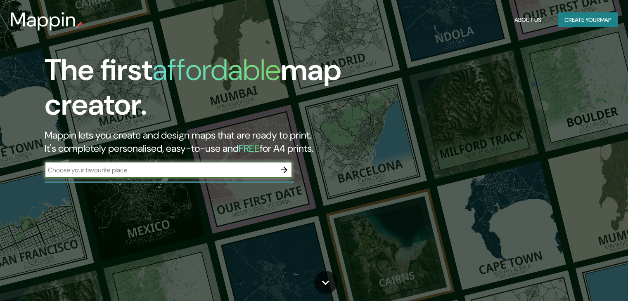 The width and height of the screenshot is (628, 301). Describe the element at coordinates (160, 170) in the screenshot. I see `input: Choose your favourite place` at that location.